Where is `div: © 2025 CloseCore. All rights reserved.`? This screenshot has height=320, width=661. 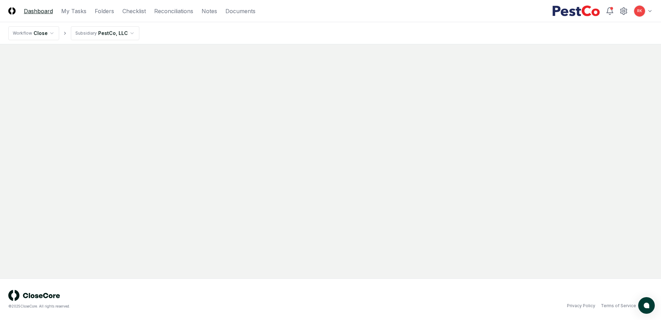
div: © 2025 CloseCore. All rights reserved. is located at coordinates (169, 306).